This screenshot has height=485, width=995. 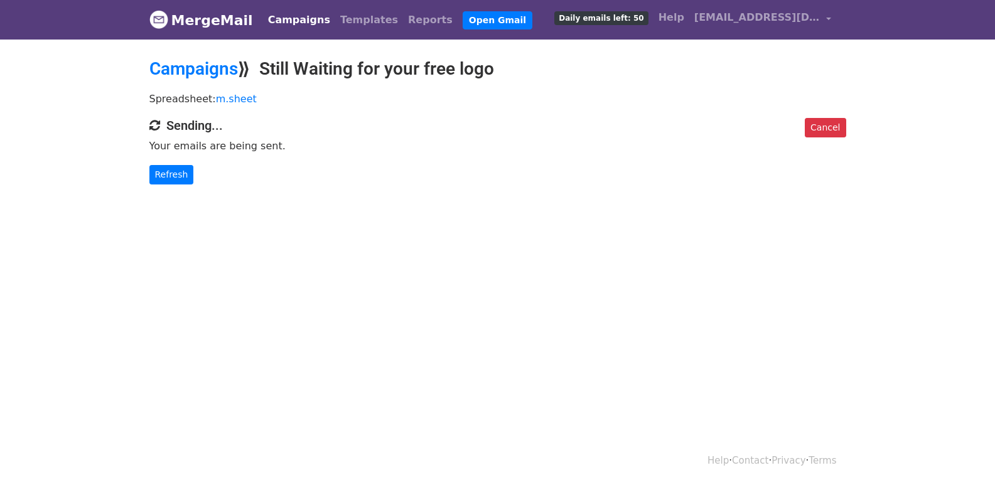 I want to click on p: Spreadsheet:, so click(x=498, y=99).